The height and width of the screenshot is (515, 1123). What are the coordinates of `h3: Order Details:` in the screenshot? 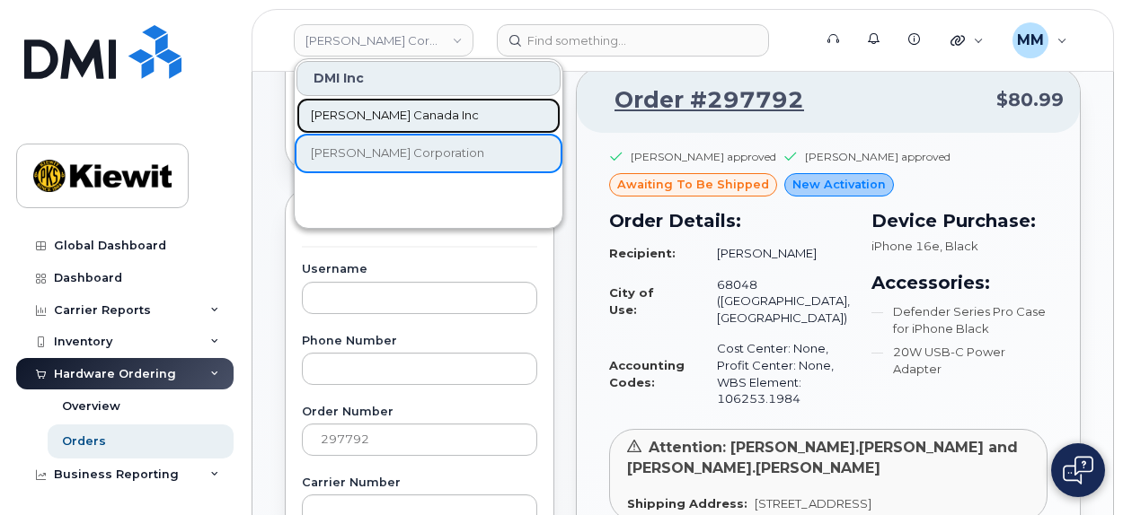 It's located at (729, 221).